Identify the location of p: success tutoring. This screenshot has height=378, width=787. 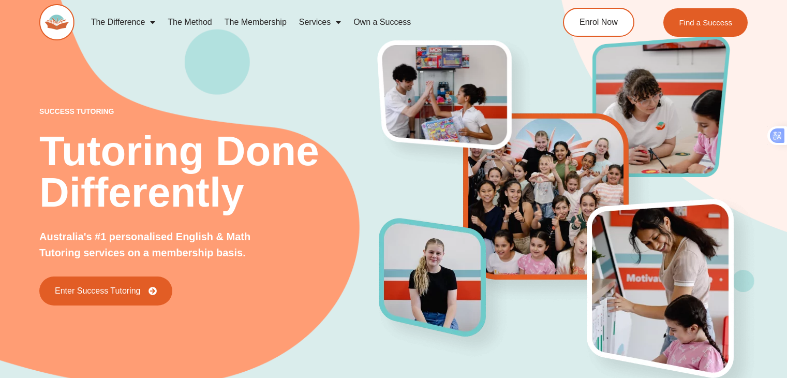
(209, 111).